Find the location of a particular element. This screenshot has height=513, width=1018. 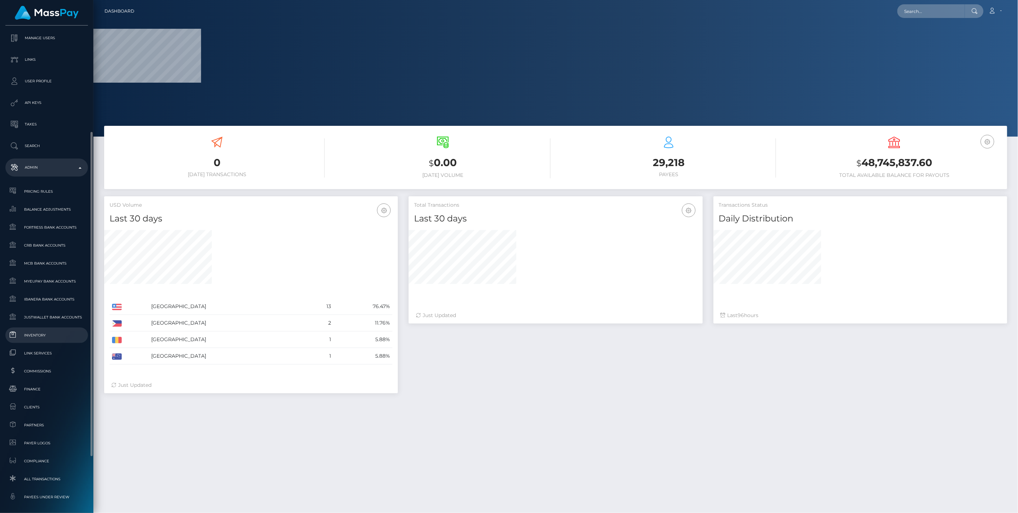

span: Ibanera Bank Accounts is located at coordinates (47, 299).